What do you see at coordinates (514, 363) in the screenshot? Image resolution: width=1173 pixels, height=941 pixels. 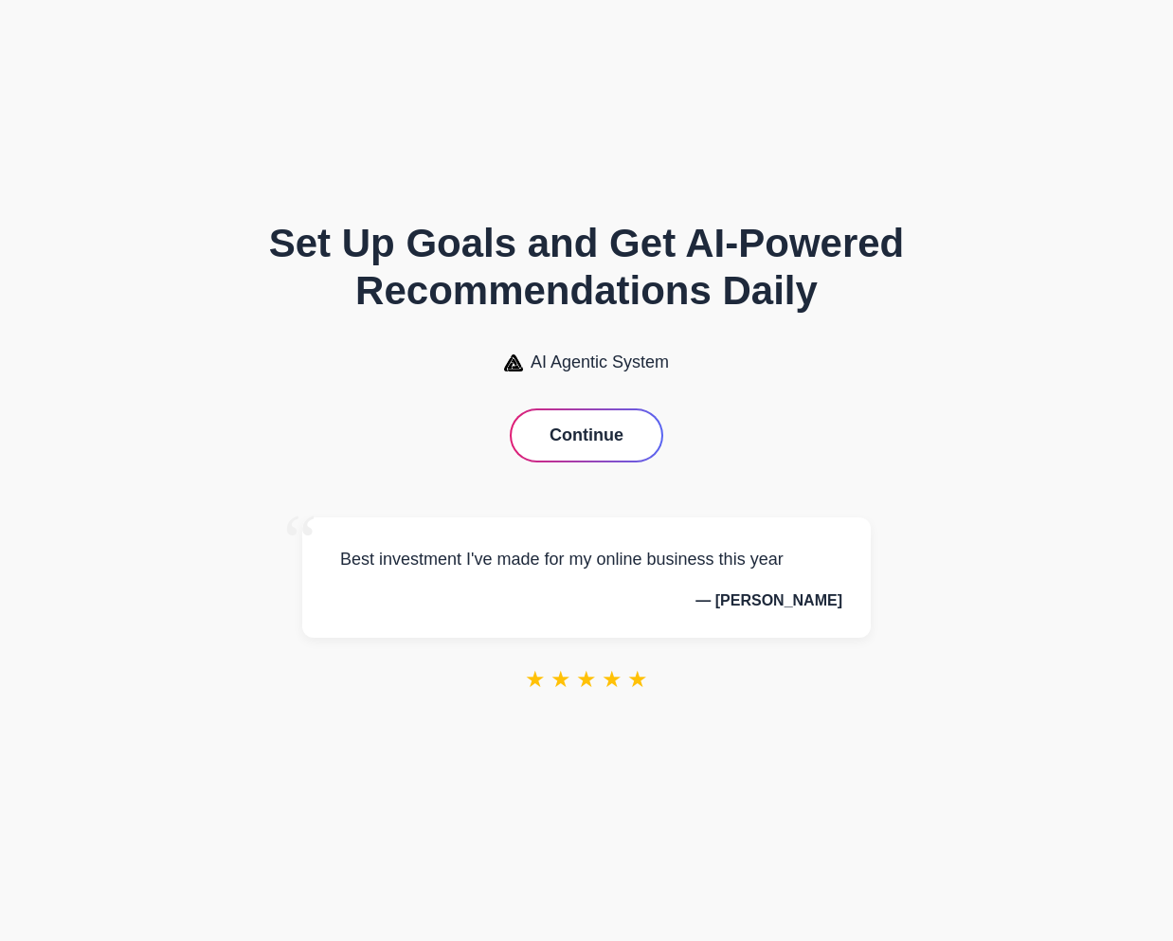 I see `img: AI Agentic System Logo` at bounding box center [514, 363].